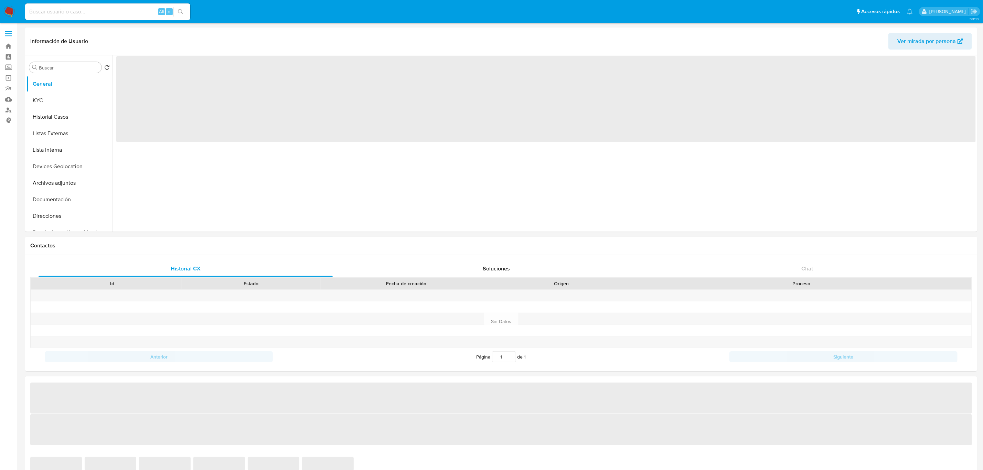 The height and width of the screenshot is (470, 983). Describe the element at coordinates (251, 284) in the screenshot. I see `div: Estado` at that location.